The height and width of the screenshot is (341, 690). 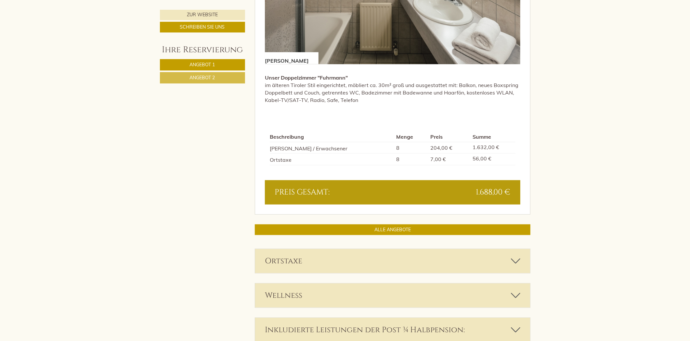 I want to click on td: 1.632,00 €, so click(x=492, y=148).